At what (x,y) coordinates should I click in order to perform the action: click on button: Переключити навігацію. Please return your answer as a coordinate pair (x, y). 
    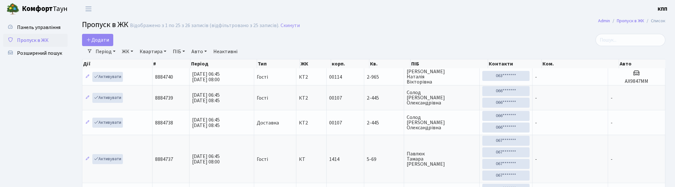
    Looking at the image, I should click on (89, 9).